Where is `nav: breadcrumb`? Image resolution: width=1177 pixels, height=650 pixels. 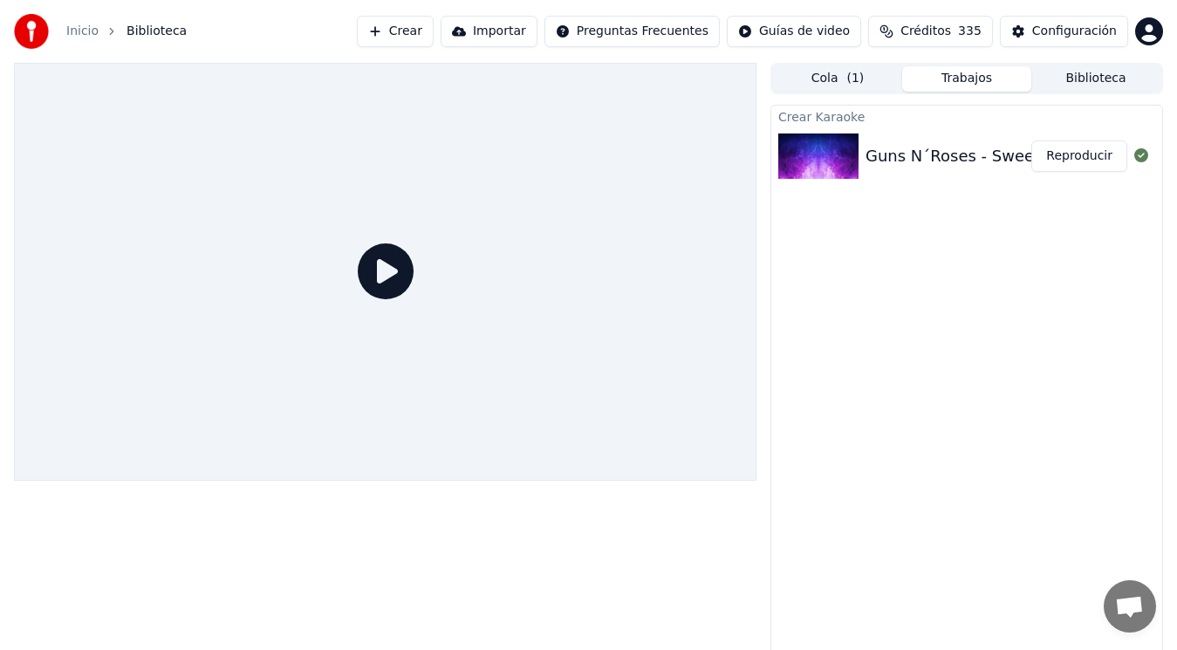 nav: breadcrumb is located at coordinates (127, 31).